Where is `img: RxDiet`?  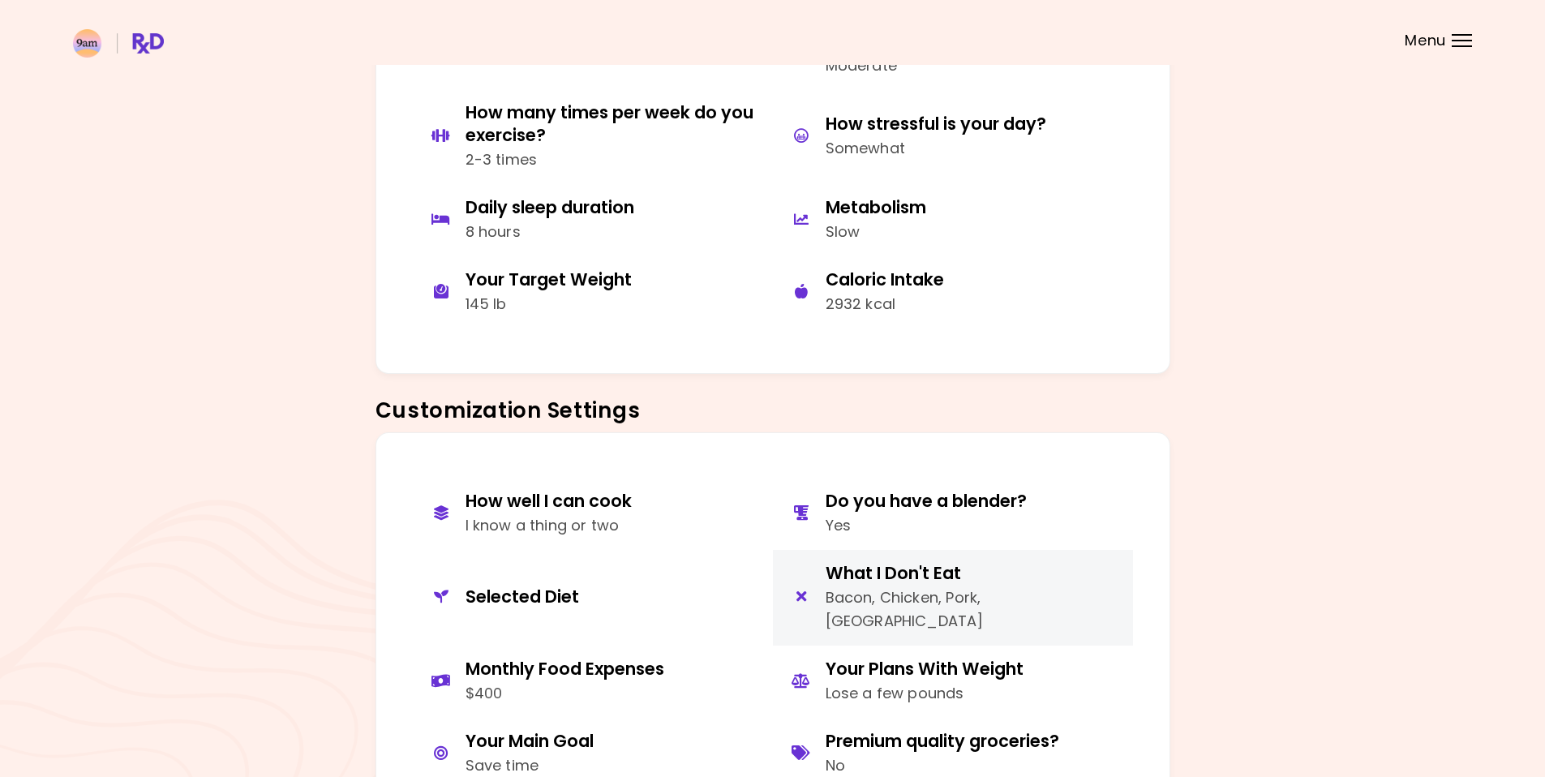
img: RxDiet is located at coordinates (118, 43).